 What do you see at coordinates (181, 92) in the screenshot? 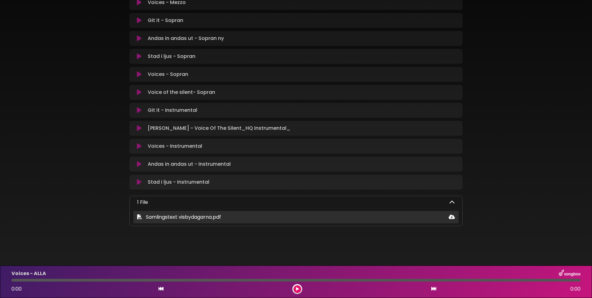
I see `p: Voice of the silent- Sopran` at bounding box center [181, 92].